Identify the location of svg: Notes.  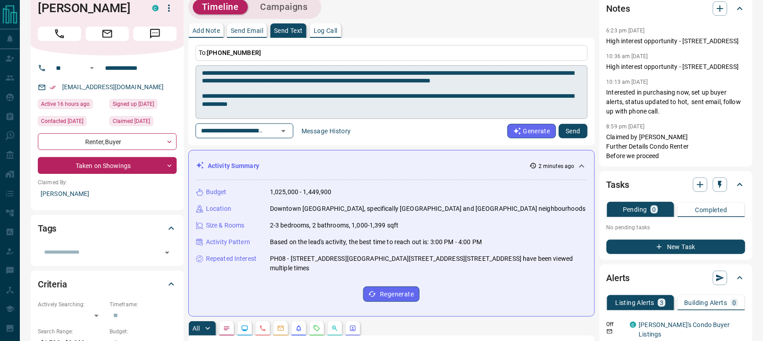
(227, 328).